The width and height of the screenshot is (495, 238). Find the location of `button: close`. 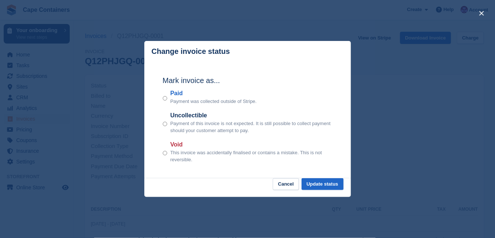

button: close is located at coordinates (482, 13).